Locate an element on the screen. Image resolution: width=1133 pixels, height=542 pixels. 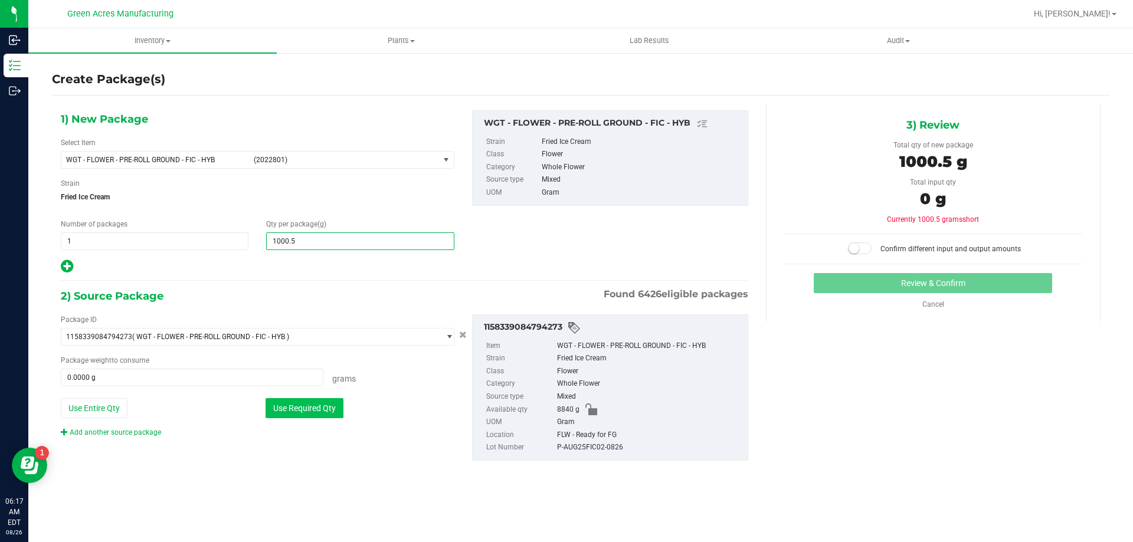
a: Cancel is located at coordinates (933, 304).